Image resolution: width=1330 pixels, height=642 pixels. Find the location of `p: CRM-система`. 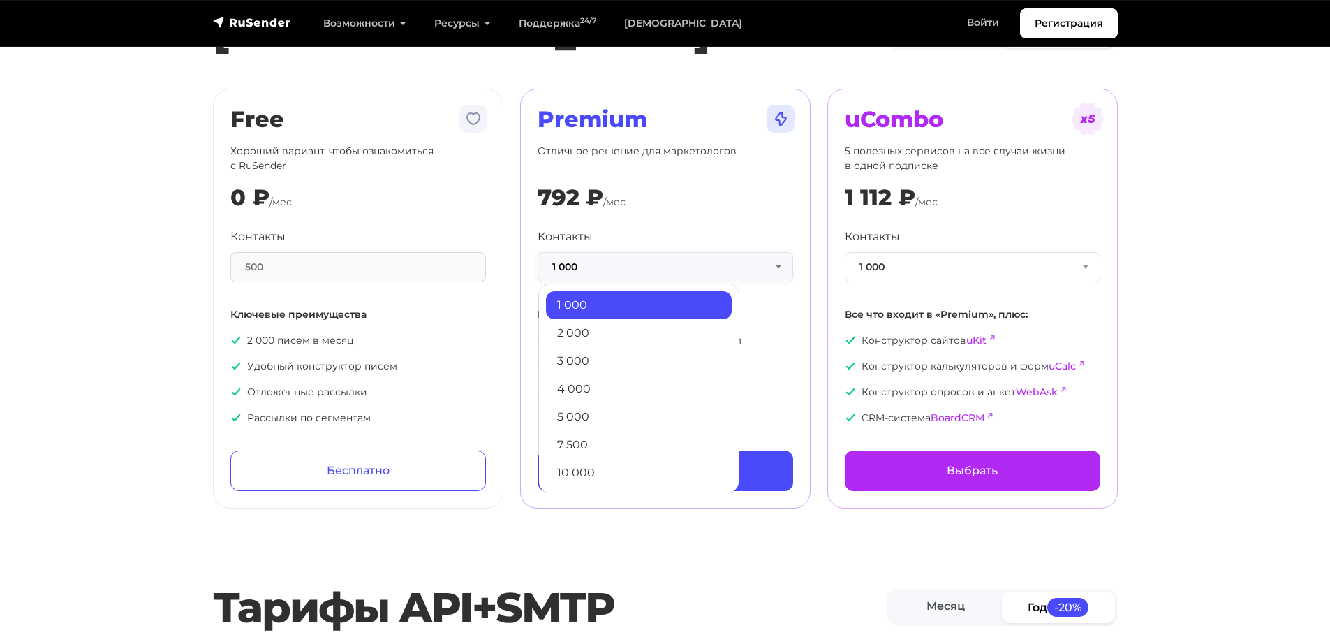

p: CRM-система is located at coordinates (972, 417).